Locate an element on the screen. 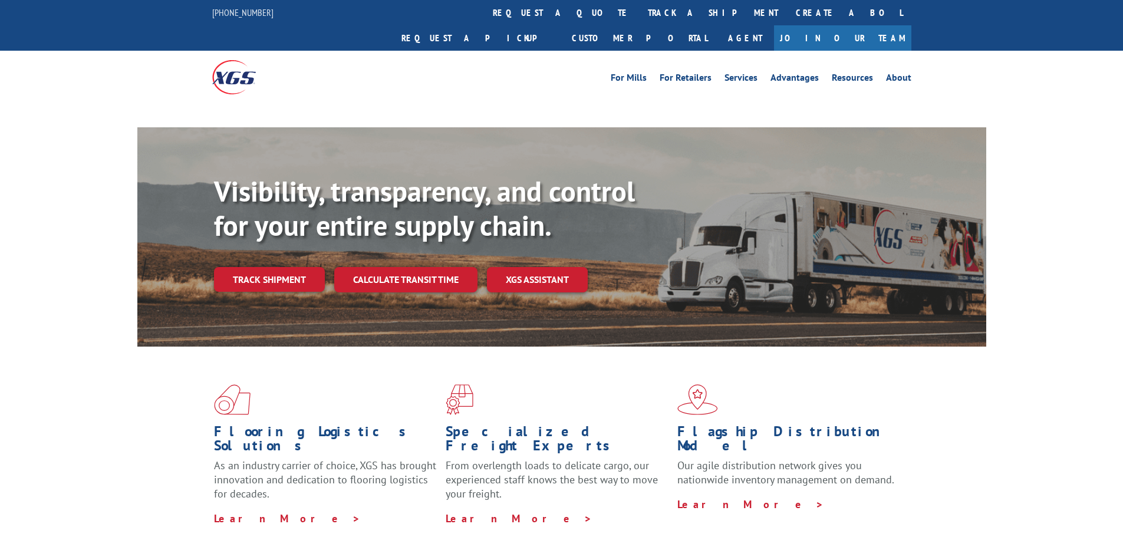 The height and width of the screenshot is (537, 1123). h1: Specialized Freight Experts is located at coordinates (557, 441).